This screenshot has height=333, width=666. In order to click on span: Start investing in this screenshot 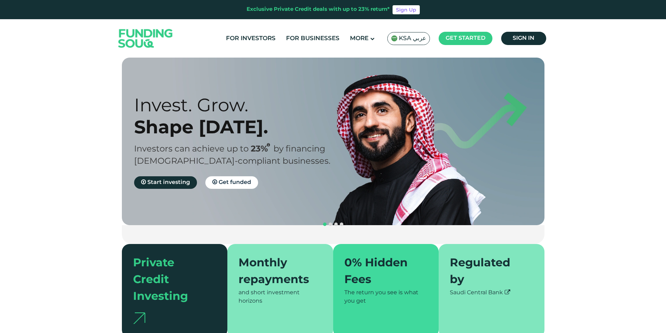, I will do `click(169, 182)`.